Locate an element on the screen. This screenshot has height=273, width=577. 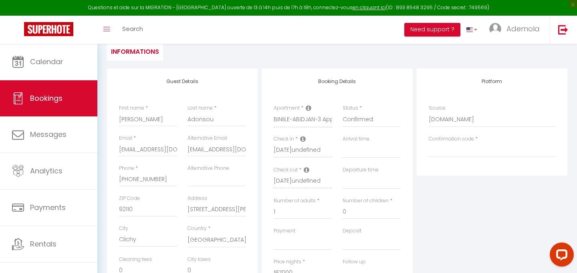
label: Address is located at coordinates (197, 198).